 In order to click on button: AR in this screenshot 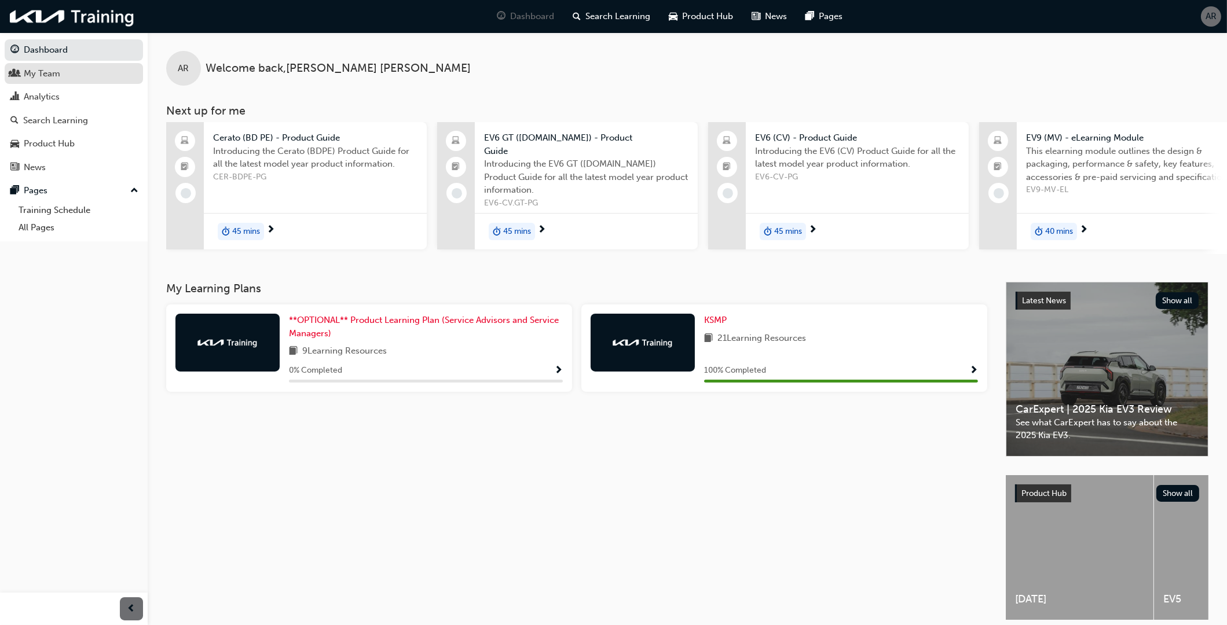, I will do `click(1211, 16)`.